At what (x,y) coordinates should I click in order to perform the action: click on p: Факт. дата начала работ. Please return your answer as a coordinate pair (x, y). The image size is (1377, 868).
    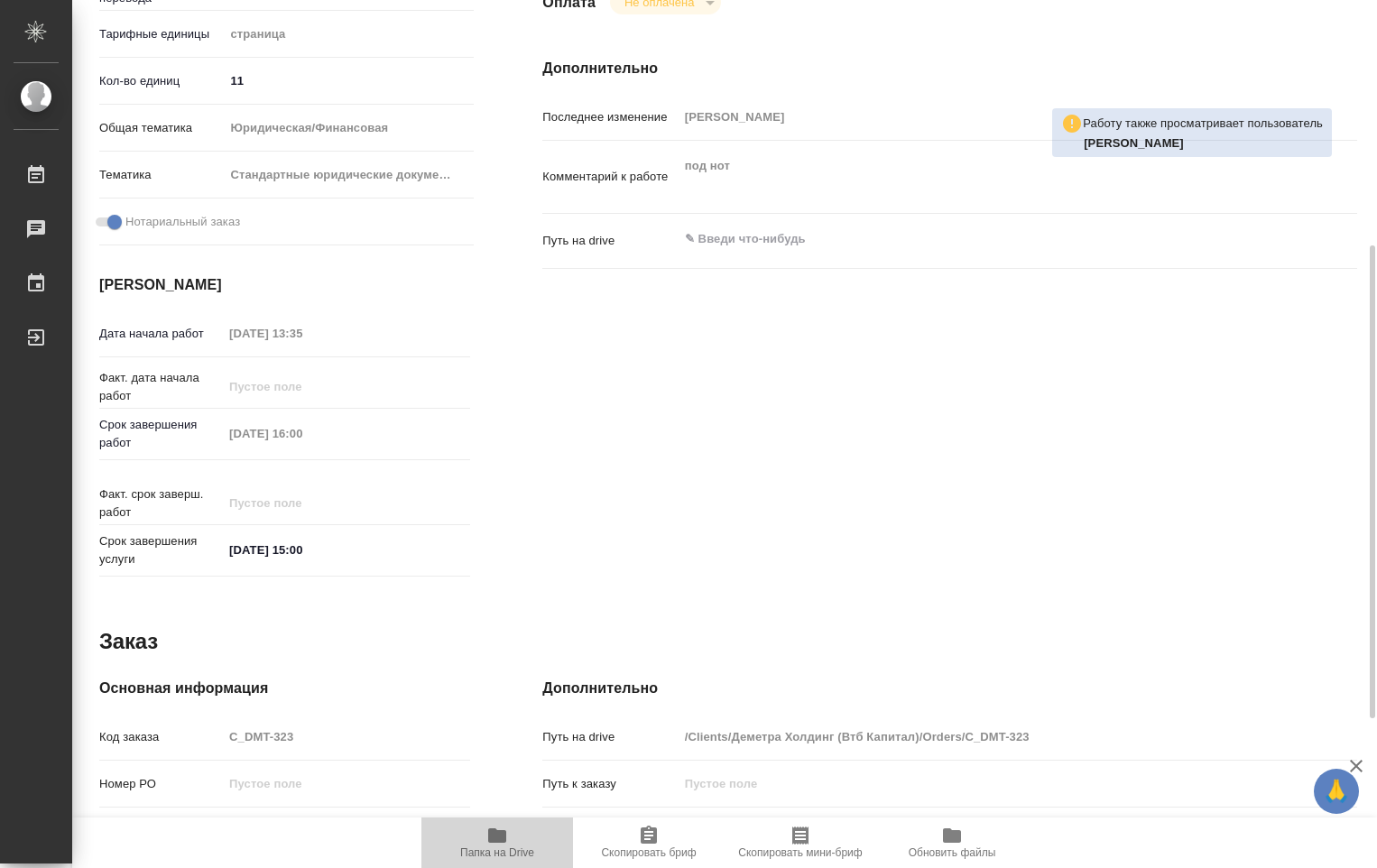
    Looking at the image, I should click on (160, 387).